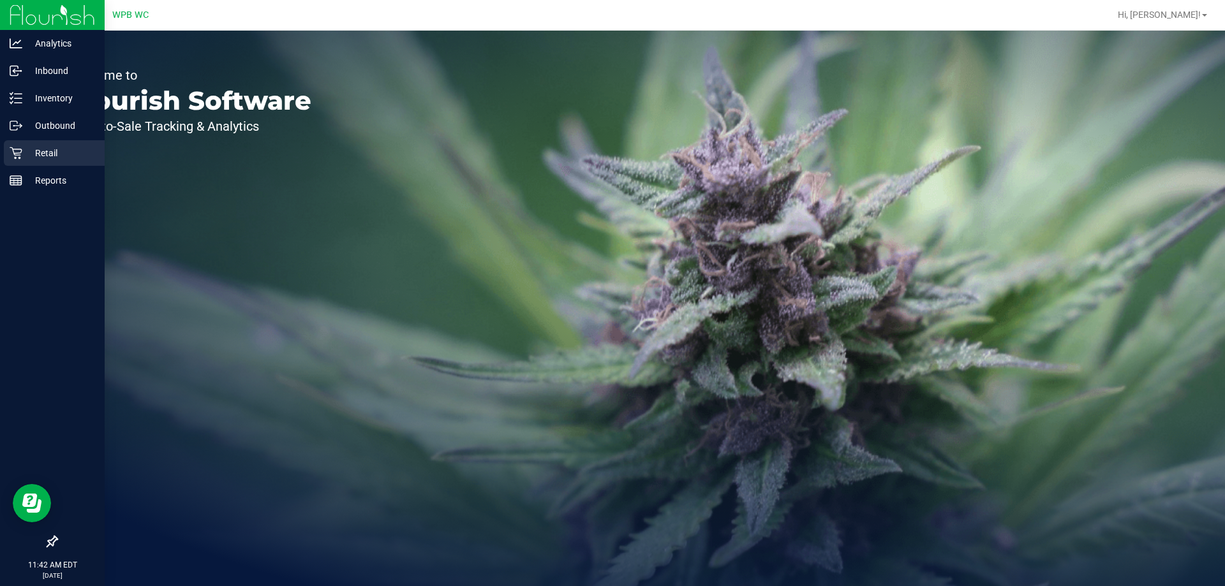 The width and height of the screenshot is (1225, 586). What do you see at coordinates (16, 126) in the screenshot?
I see `inline-svg: Outbound` at bounding box center [16, 126].